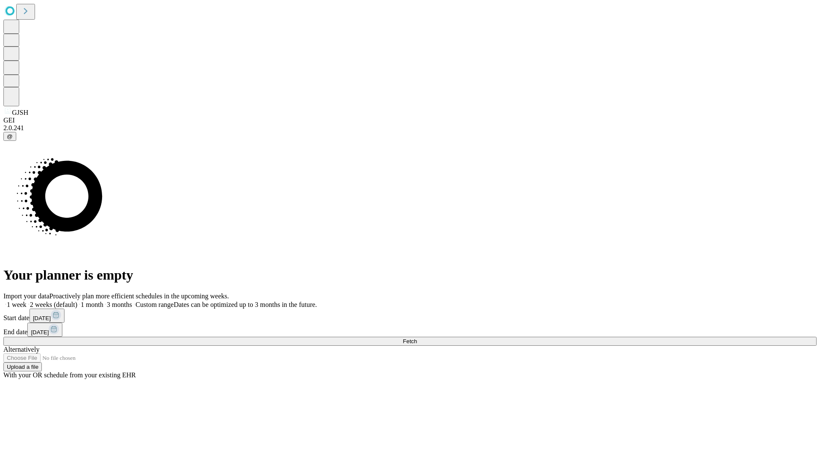 The width and height of the screenshot is (820, 461). What do you see at coordinates (410, 341) in the screenshot?
I see `span: Fetch` at bounding box center [410, 341].